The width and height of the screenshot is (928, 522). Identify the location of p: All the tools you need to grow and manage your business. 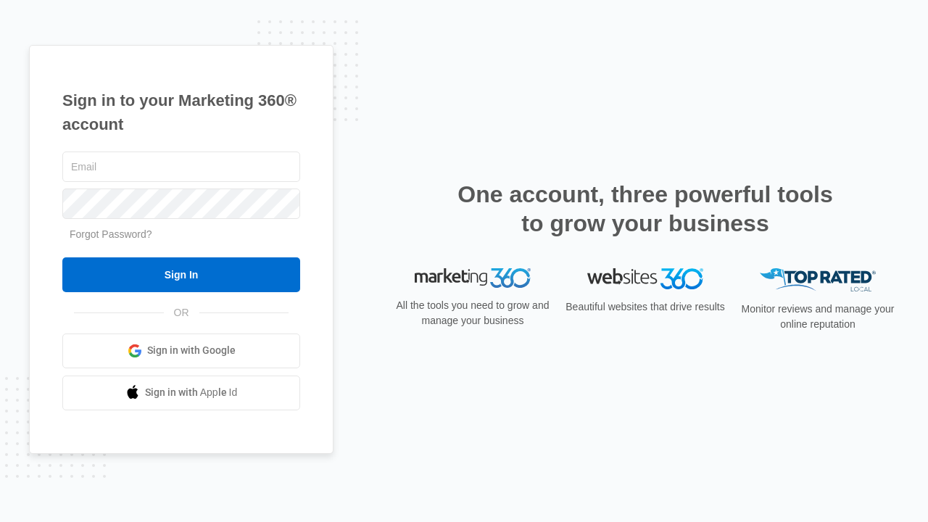
(473, 313).